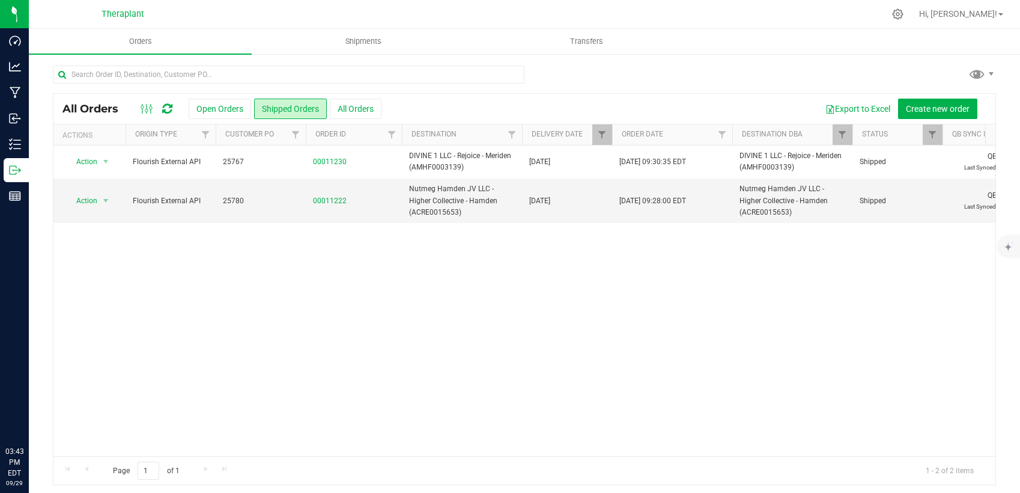 This screenshot has height=493, width=1020. Describe the element at coordinates (950, 470) in the screenshot. I see `span: 1 - 2 of 2 items` at that location.